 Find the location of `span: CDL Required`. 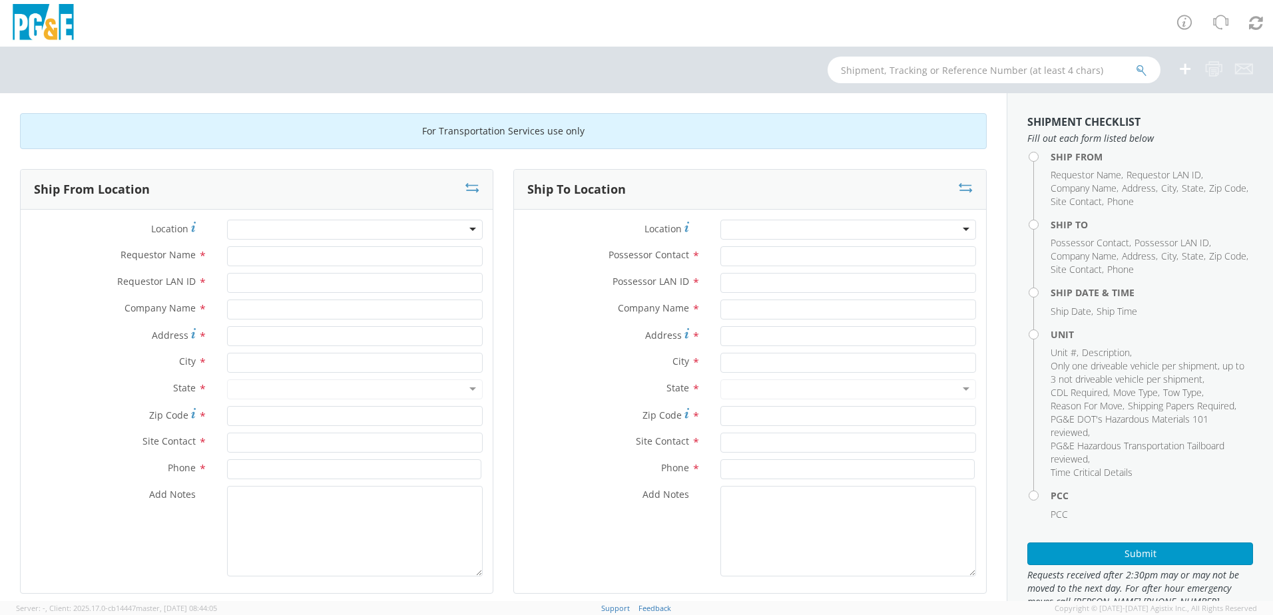

span: CDL Required is located at coordinates (1079, 392).